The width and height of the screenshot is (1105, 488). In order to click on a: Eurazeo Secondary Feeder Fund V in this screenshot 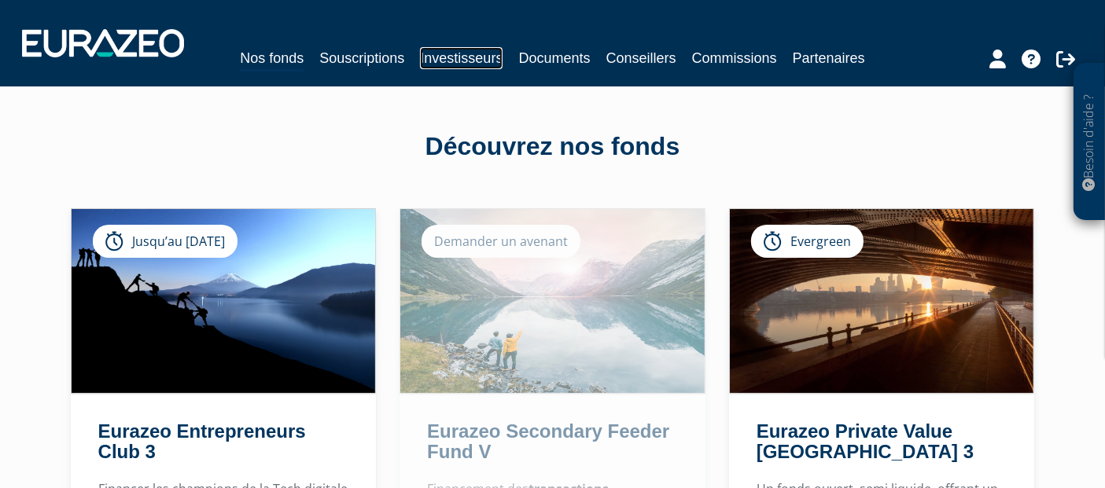, I will do `click(548, 441)`.